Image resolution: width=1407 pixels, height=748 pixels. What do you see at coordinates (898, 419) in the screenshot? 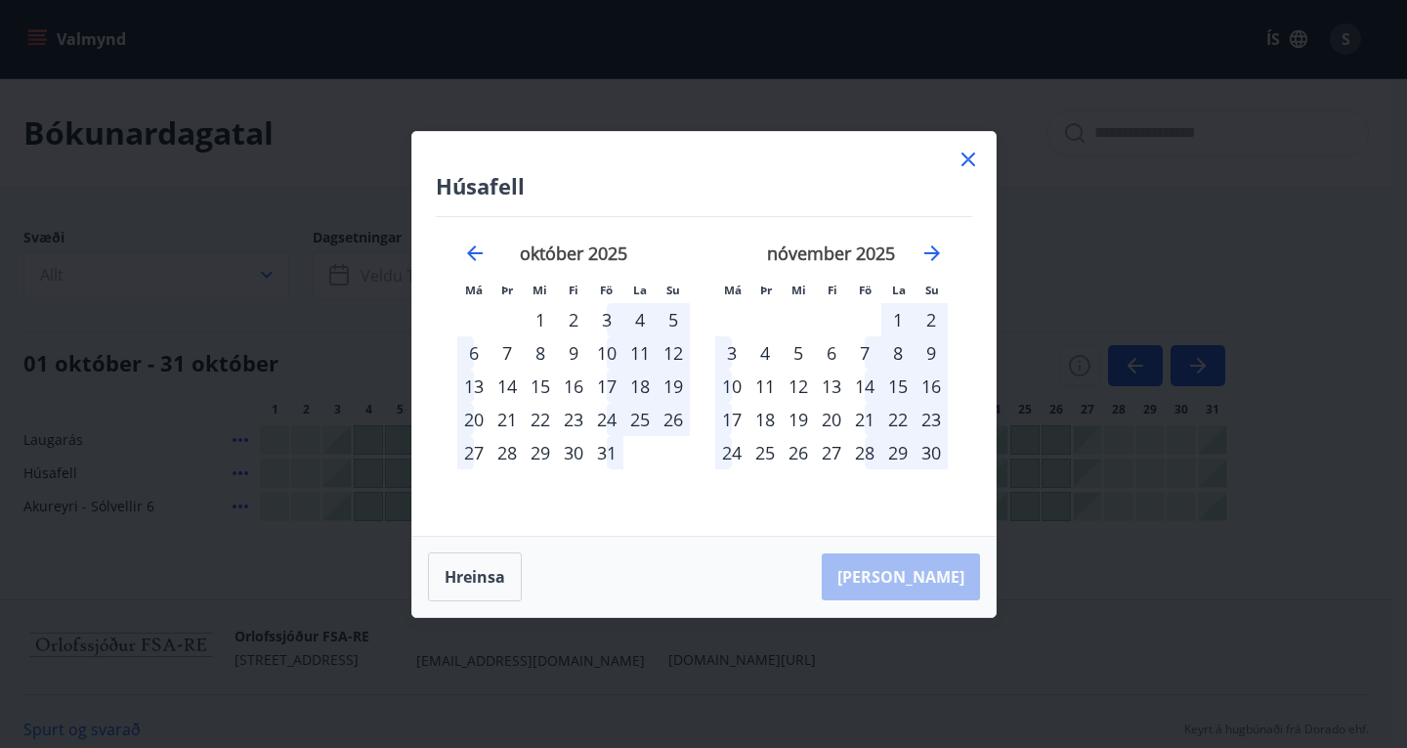
I see `td: Choose laugardagur, 22. nóvember 2025 as your check-in date. It’s available.` at bounding box center [898, 419].